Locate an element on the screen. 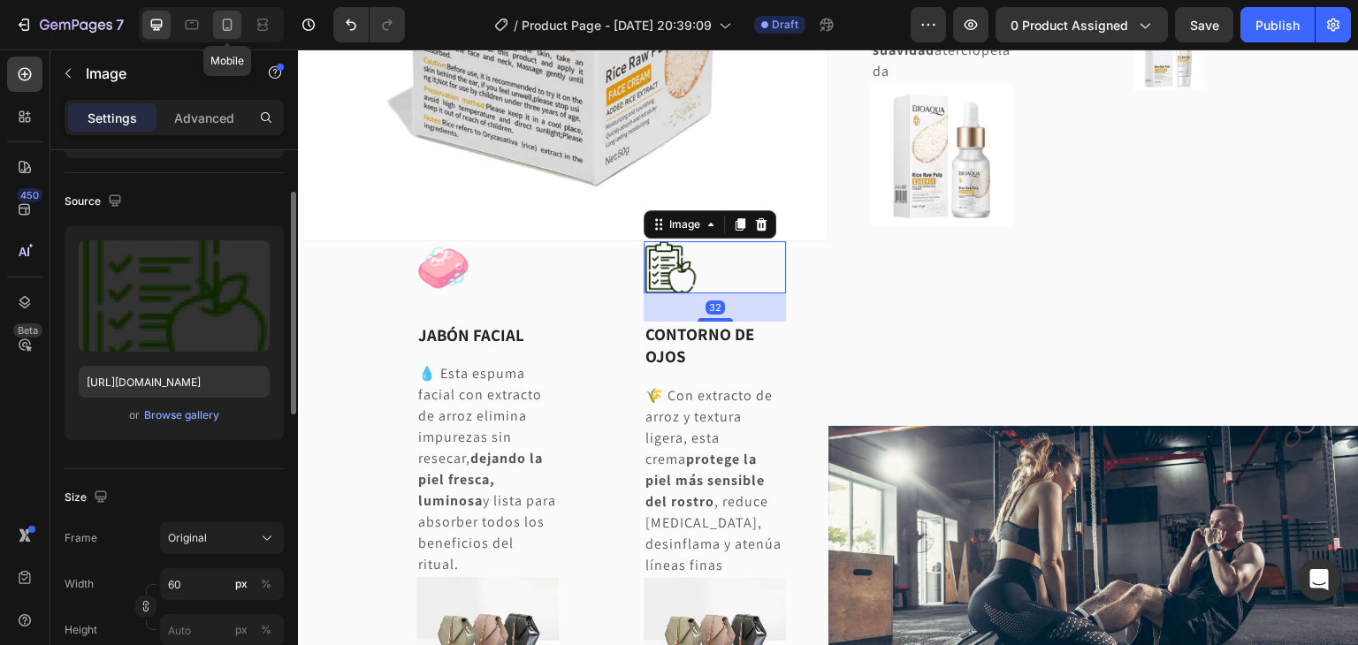 This screenshot has width=1358, height=645. p: 7 is located at coordinates (119, 25).